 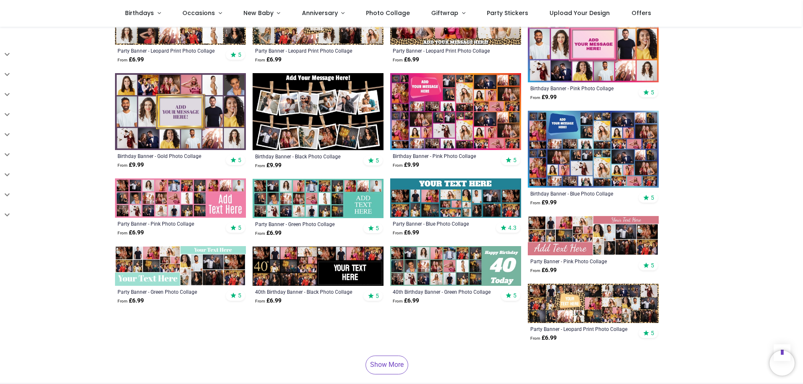 What do you see at coordinates (139, 13) in the screenshot?
I see `span: Birthdays` at bounding box center [139, 13].